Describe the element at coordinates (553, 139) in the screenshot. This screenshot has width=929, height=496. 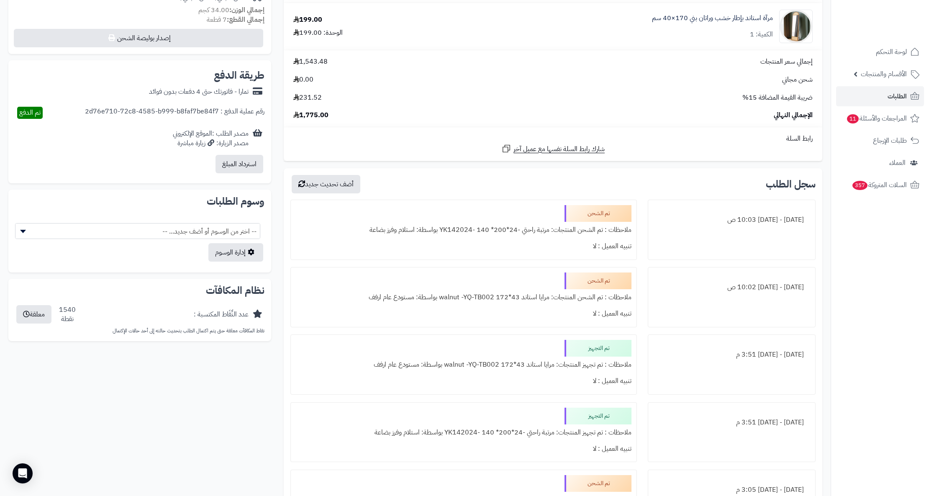
I see `div: رابط السلة` at that location.